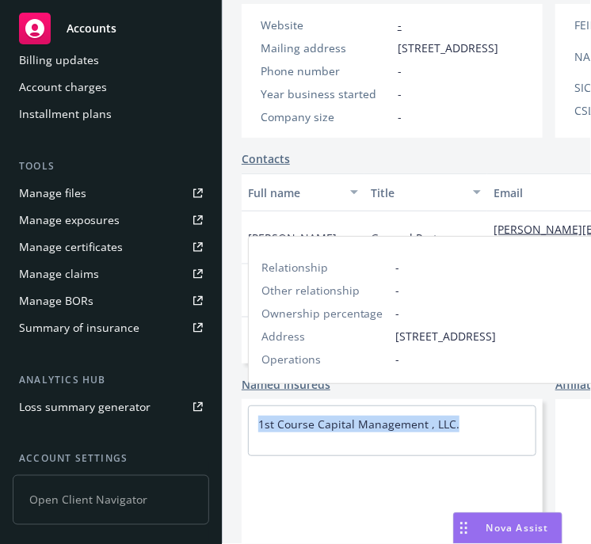  What do you see at coordinates (91, 29) in the screenshot?
I see `span: Accounts` at bounding box center [91, 29].